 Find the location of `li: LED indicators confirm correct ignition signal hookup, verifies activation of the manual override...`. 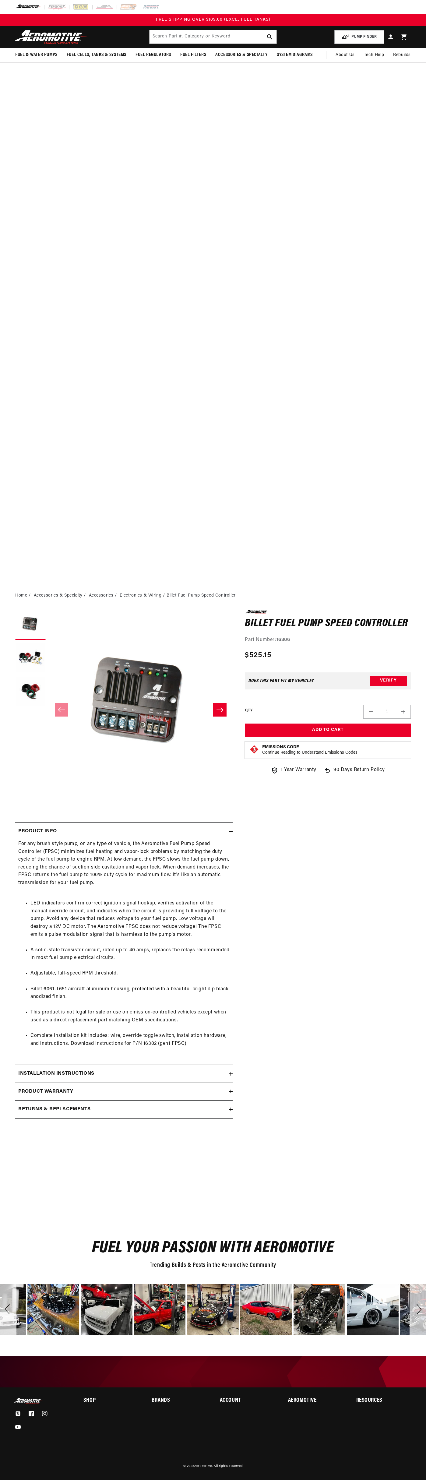

li: LED indicators confirm correct ignition signal hookup, verifies activation of the manual override... is located at coordinates (130, 919).